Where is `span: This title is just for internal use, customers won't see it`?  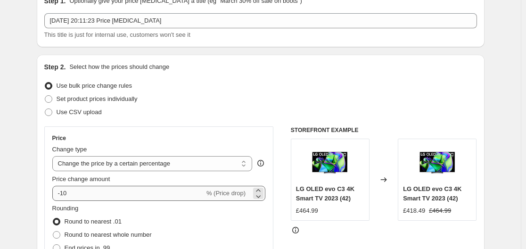 span: This title is just for internal use, customers won't see it is located at coordinates (117, 34).